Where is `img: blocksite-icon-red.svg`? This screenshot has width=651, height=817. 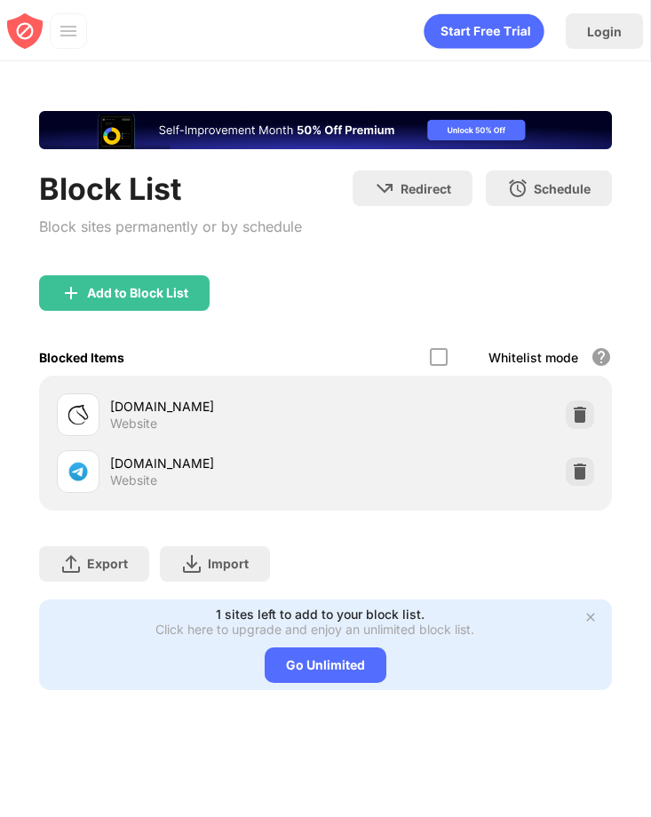 img: blocksite-icon-red.svg is located at coordinates (25, 31).